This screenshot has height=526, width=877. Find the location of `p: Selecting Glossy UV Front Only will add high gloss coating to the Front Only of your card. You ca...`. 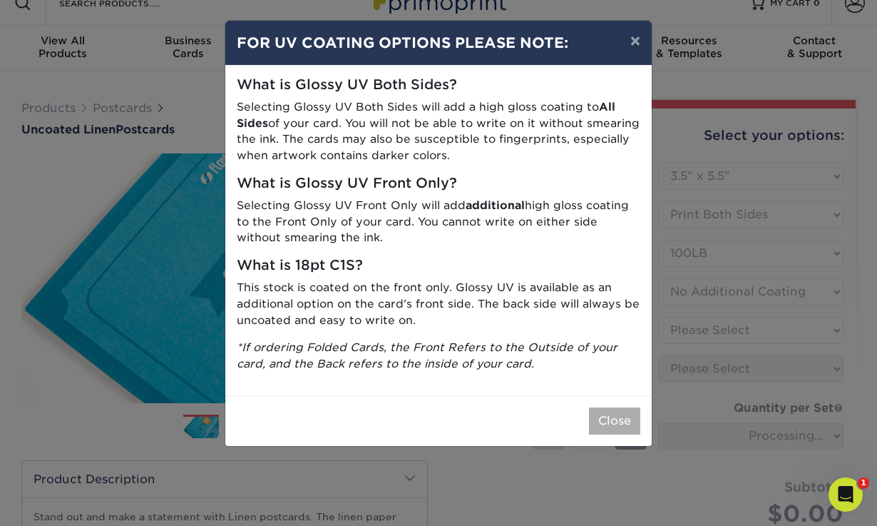

p: Selecting Glossy UV Front Only will add high gloss coating to the Front Only of your card. You ca... is located at coordinates (439, 222).